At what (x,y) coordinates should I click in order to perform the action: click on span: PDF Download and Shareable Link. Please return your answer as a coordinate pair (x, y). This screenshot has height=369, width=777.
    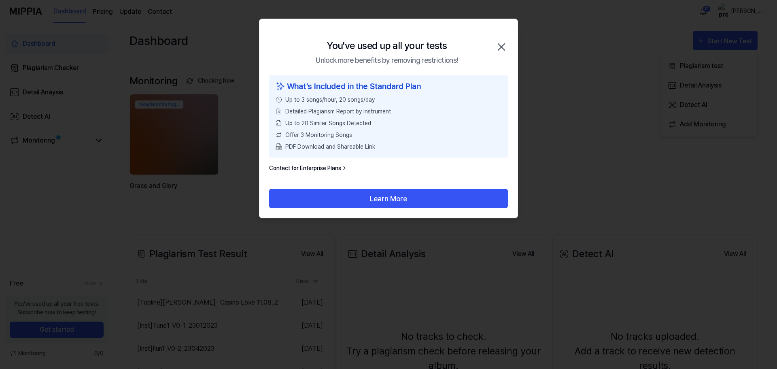
    Looking at the image, I should click on (330, 147).